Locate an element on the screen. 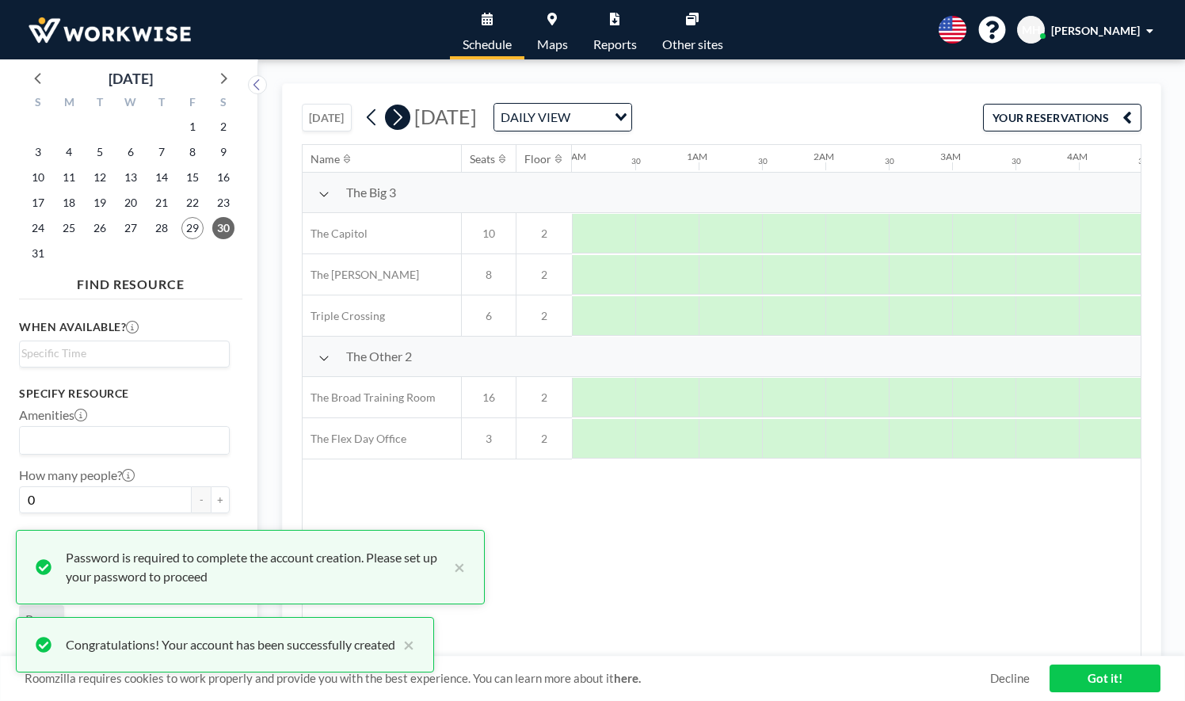 This screenshot has height=701, width=1185. span: Saturday, August 30, 2025 is located at coordinates (223, 228).